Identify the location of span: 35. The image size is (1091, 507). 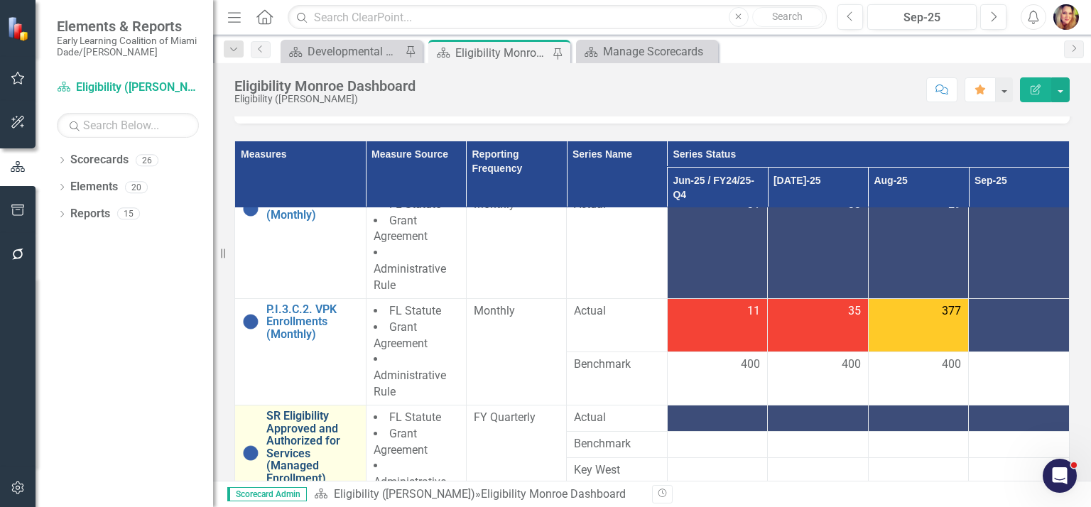
(855, 311).